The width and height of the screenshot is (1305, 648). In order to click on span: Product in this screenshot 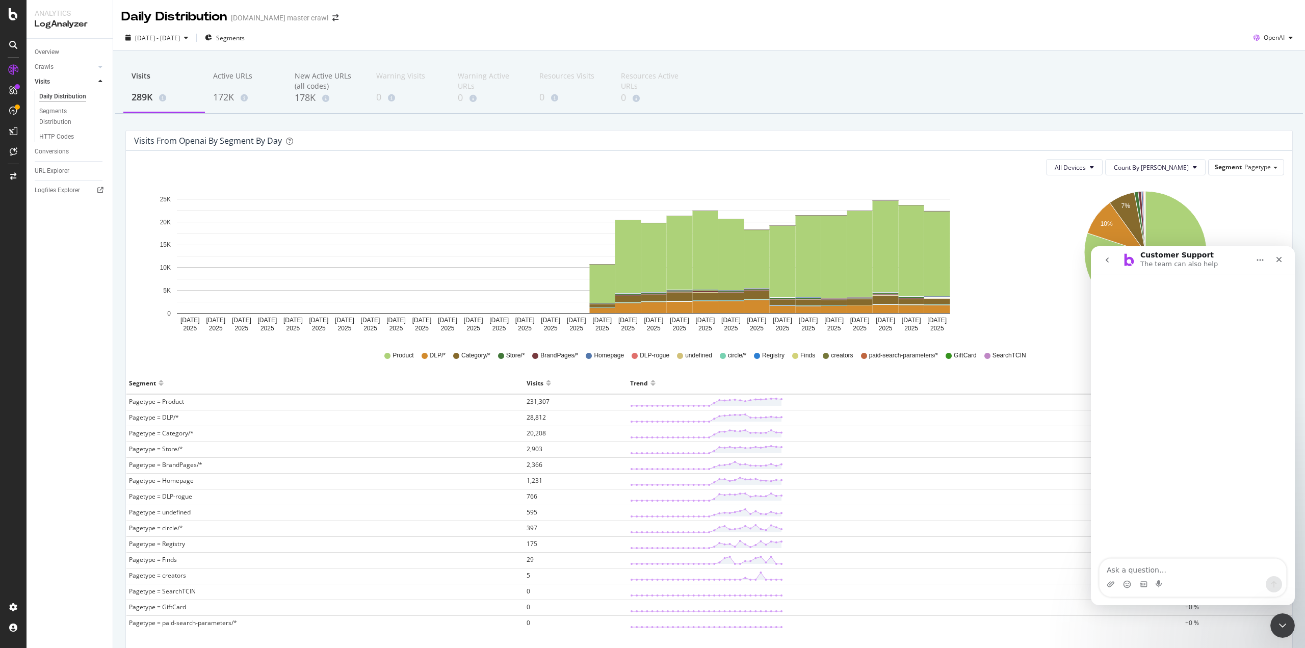, I will do `click(403, 355)`.